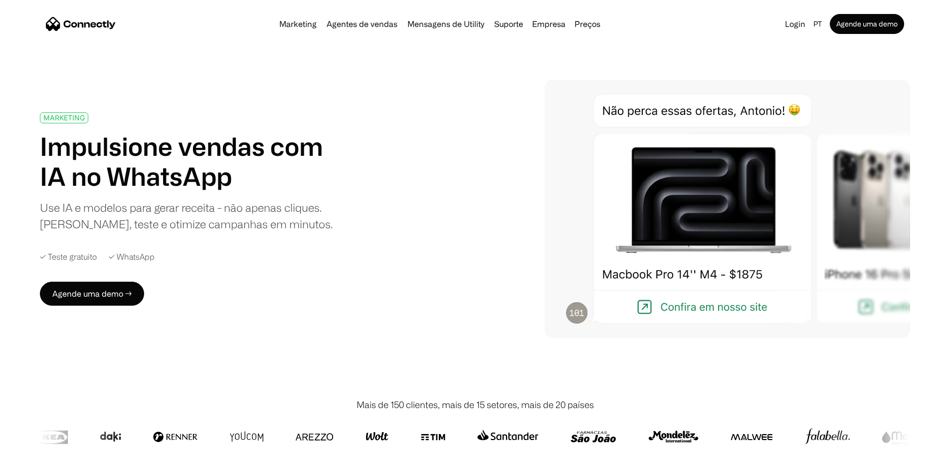  What do you see at coordinates (40, 461) in the screenshot?
I see `ul: Language list` at bounding box center [40, 461].